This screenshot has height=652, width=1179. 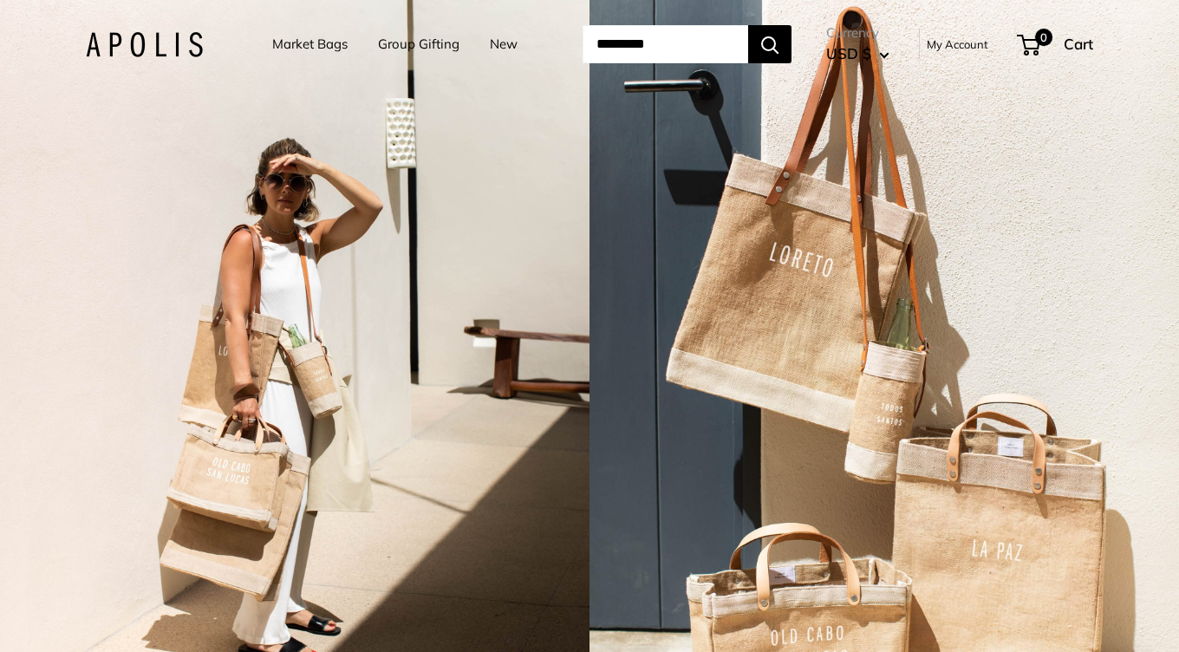 I want to click on a: My Account, so click(x=957, y=44).